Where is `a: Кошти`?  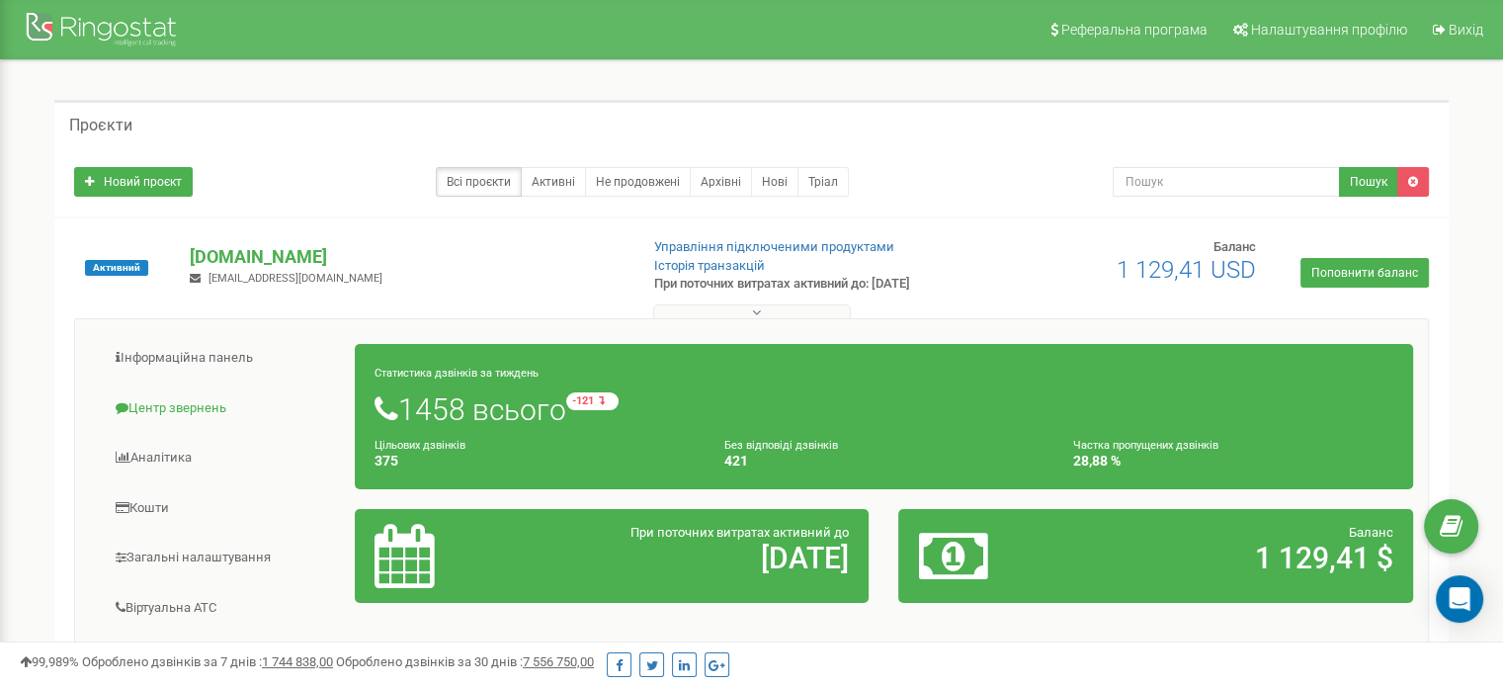 a: Кошти is located at coordinates (222, 508).